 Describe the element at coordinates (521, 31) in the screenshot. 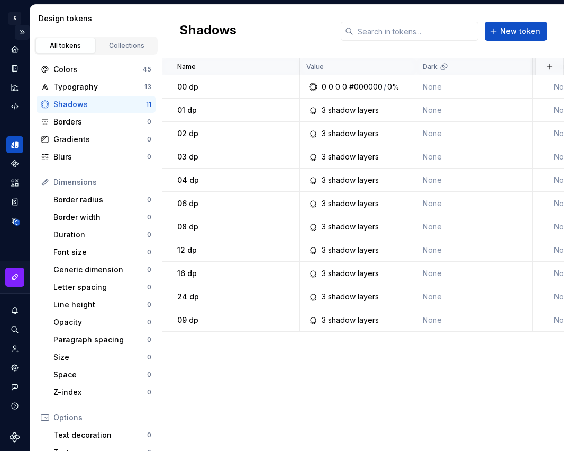

I see `span: New token` at that location.